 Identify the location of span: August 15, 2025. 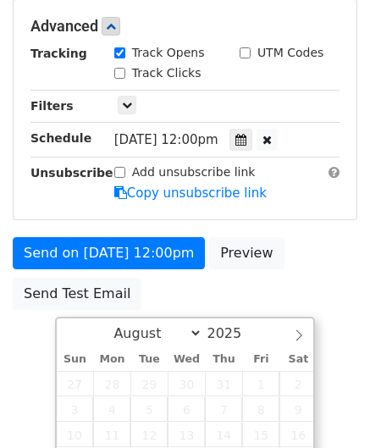
(261, 435).